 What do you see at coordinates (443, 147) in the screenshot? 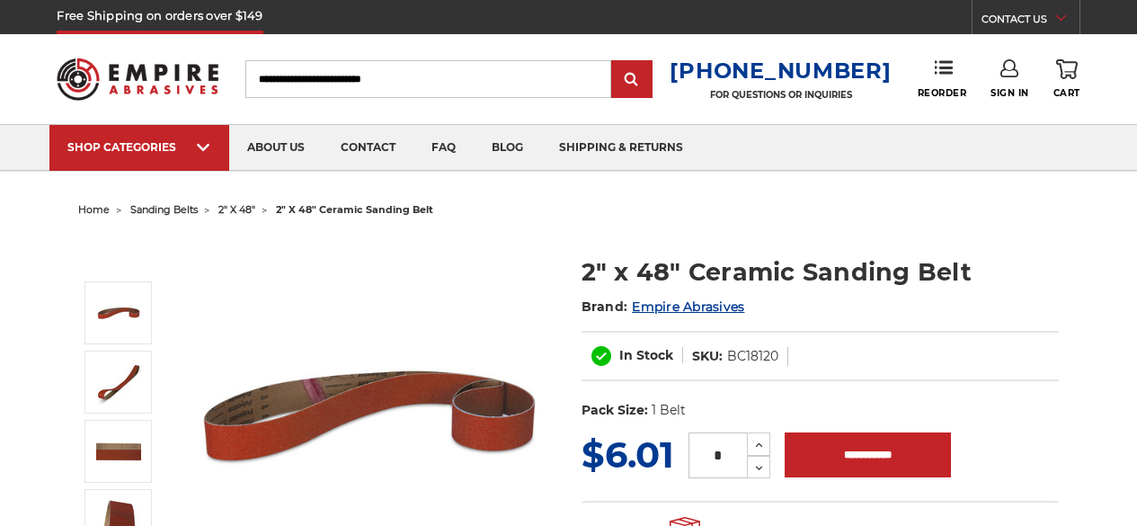
I see `a: faq` at bounding box center [443, 147].